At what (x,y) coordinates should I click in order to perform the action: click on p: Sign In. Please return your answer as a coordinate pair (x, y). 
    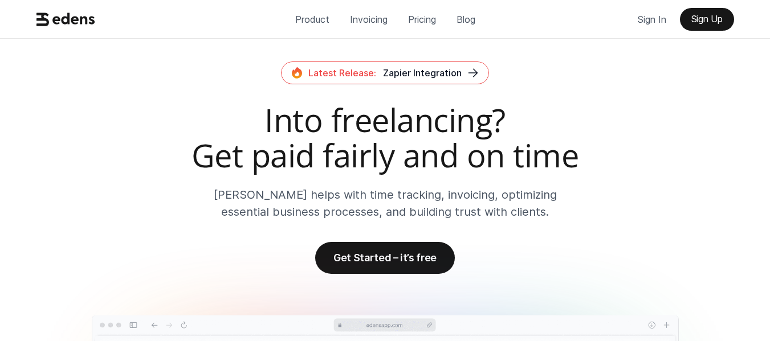
    Looking at the image, I should click on (652, 19).